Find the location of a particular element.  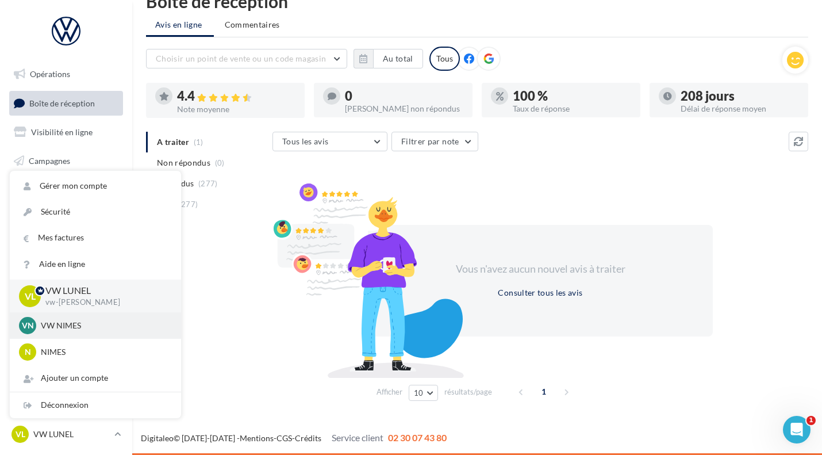

span: Choisir un point de vente ou un code magasin is located at coordinates (241, 58).